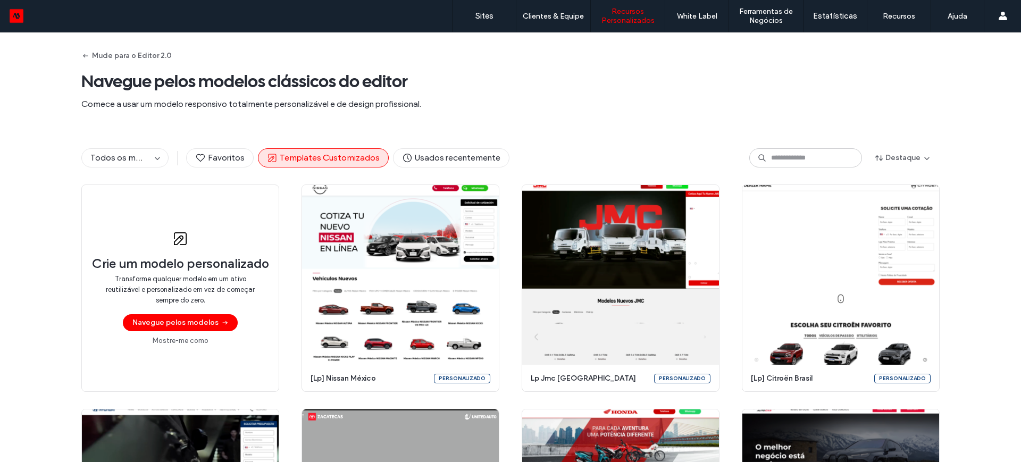  Describe the element at coordinates (180, 341) in the screenshot. I see `a: Mostre-me como` at that location.